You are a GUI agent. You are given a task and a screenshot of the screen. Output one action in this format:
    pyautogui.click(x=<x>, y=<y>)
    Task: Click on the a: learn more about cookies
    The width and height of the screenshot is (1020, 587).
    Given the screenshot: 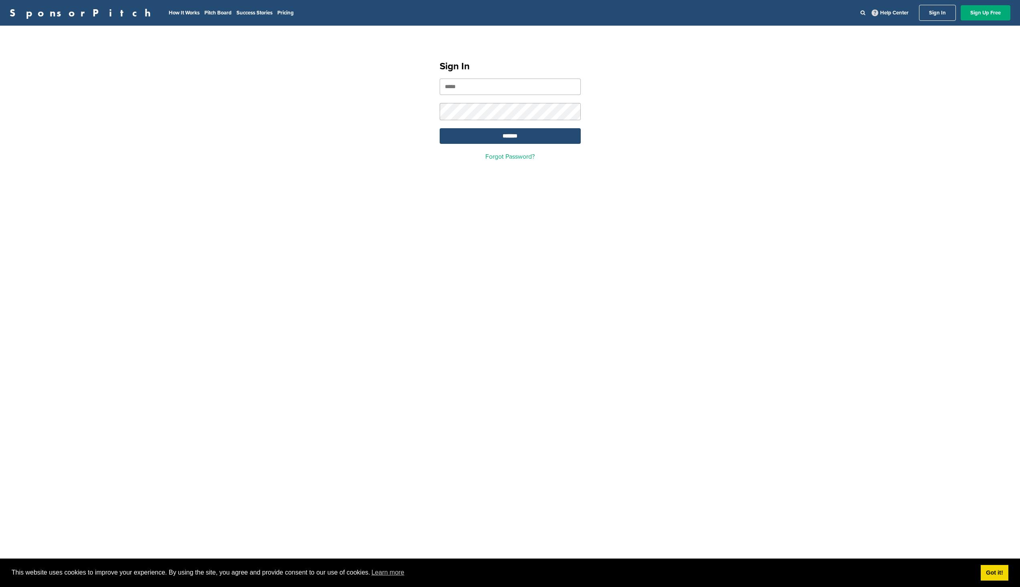 What is the action you would take?
    pyautogui.click(x=388, y=573)
    